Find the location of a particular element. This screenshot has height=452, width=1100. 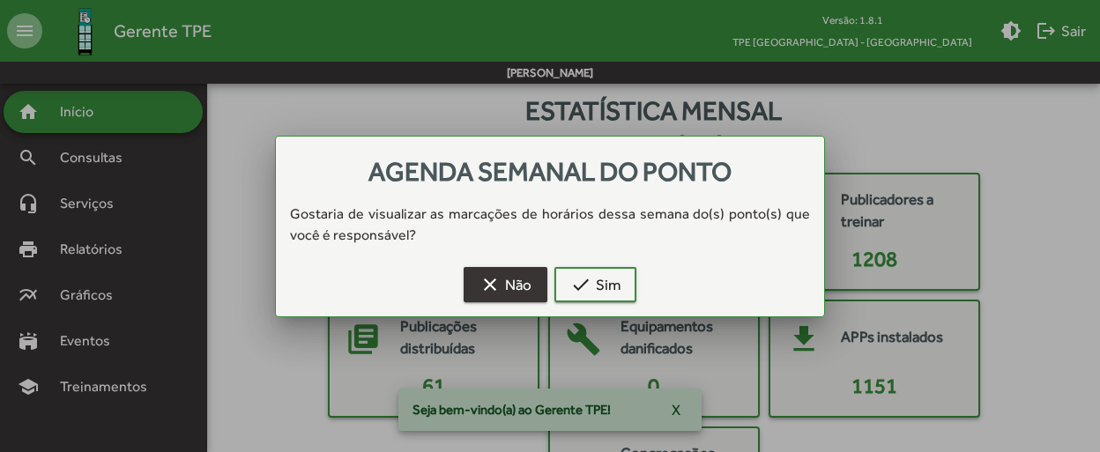

span: Não is located at coordinates (505, 285).